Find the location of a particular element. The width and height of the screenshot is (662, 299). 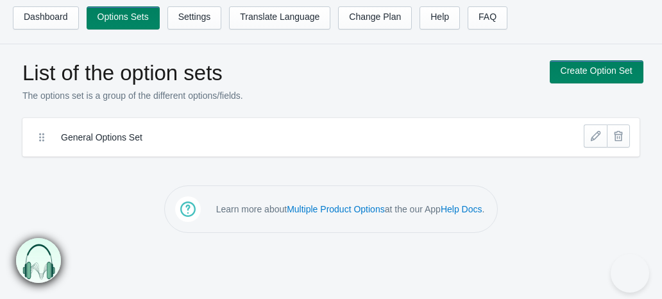

a: Help Docs is located at coordinates (461, 209).